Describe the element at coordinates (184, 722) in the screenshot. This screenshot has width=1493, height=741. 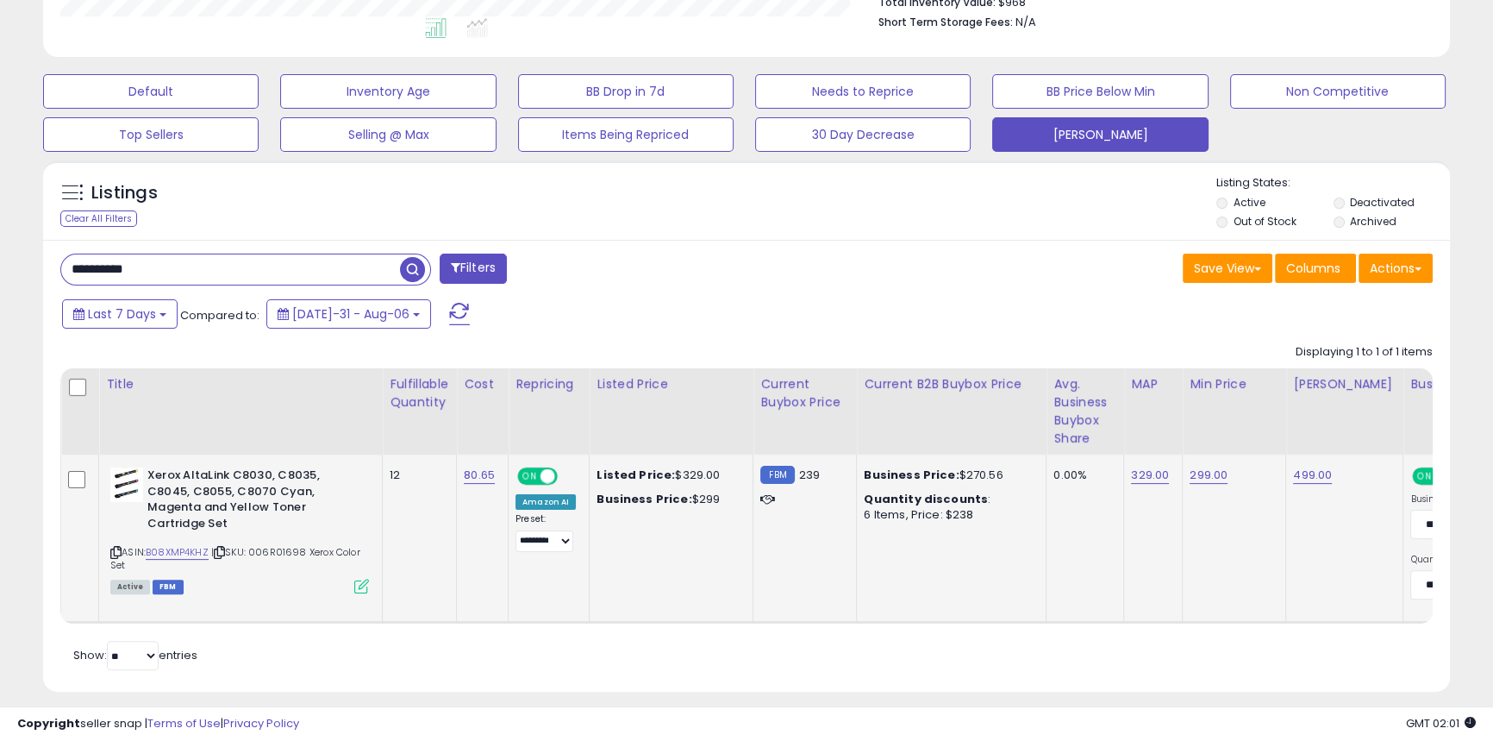
I see `a: Terms of Use` at that location.